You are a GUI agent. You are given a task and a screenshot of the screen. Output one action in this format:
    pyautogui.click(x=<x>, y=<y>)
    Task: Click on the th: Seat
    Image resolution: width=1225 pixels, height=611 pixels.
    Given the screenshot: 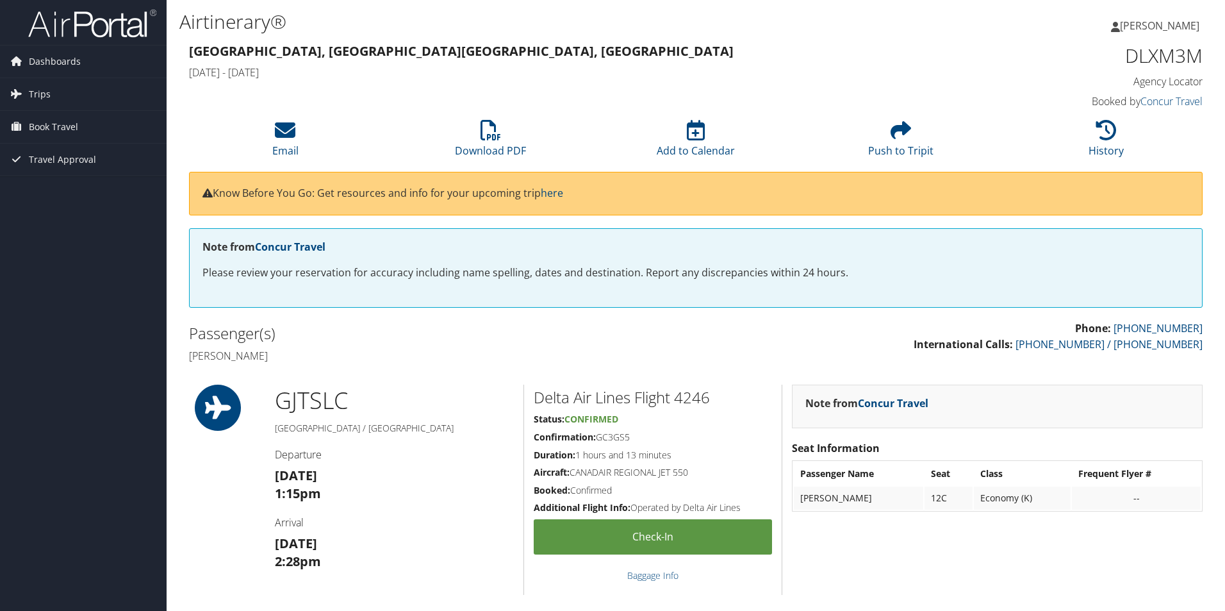 What is the action you would take?
    pyautogui.click(x=949, y=474)
    